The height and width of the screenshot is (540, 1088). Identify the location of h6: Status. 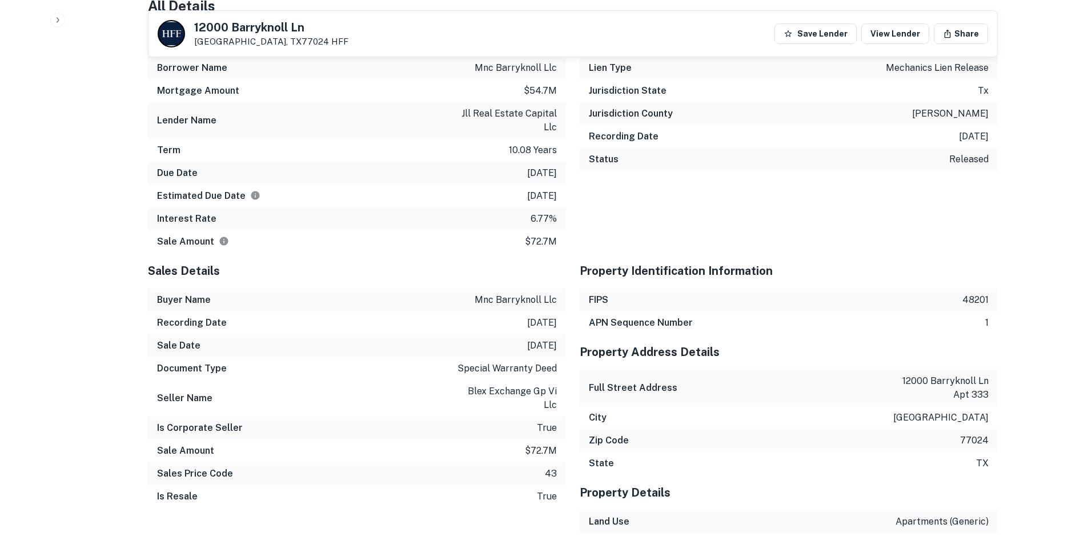
(604, 159).